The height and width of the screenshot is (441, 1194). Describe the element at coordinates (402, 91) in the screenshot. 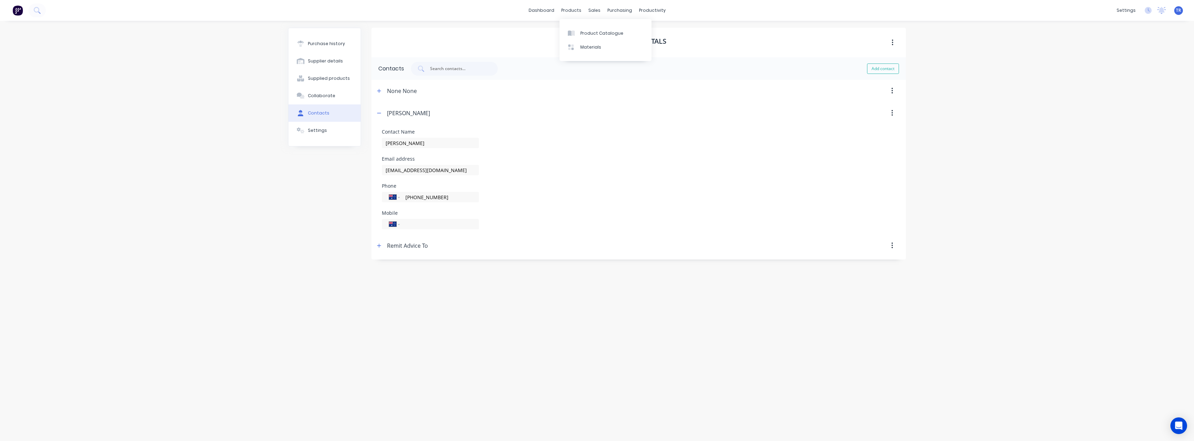

I see `div: None None` at that location.